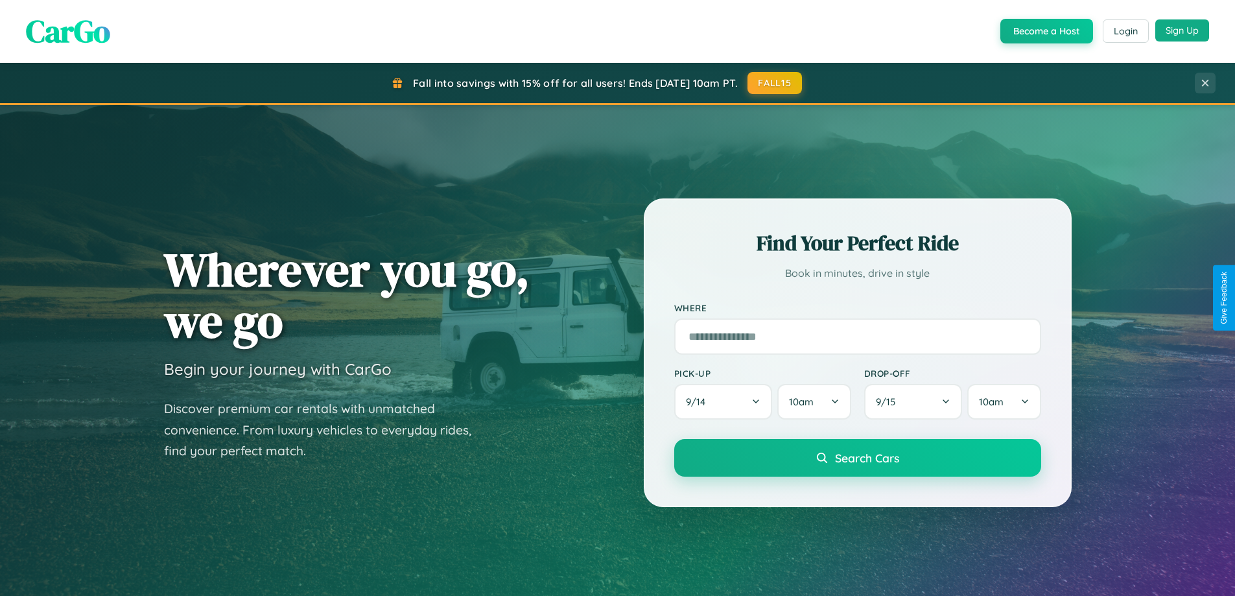 The image size is (1235, 596). I want to click on label: Drop-off, so click(952, 373).